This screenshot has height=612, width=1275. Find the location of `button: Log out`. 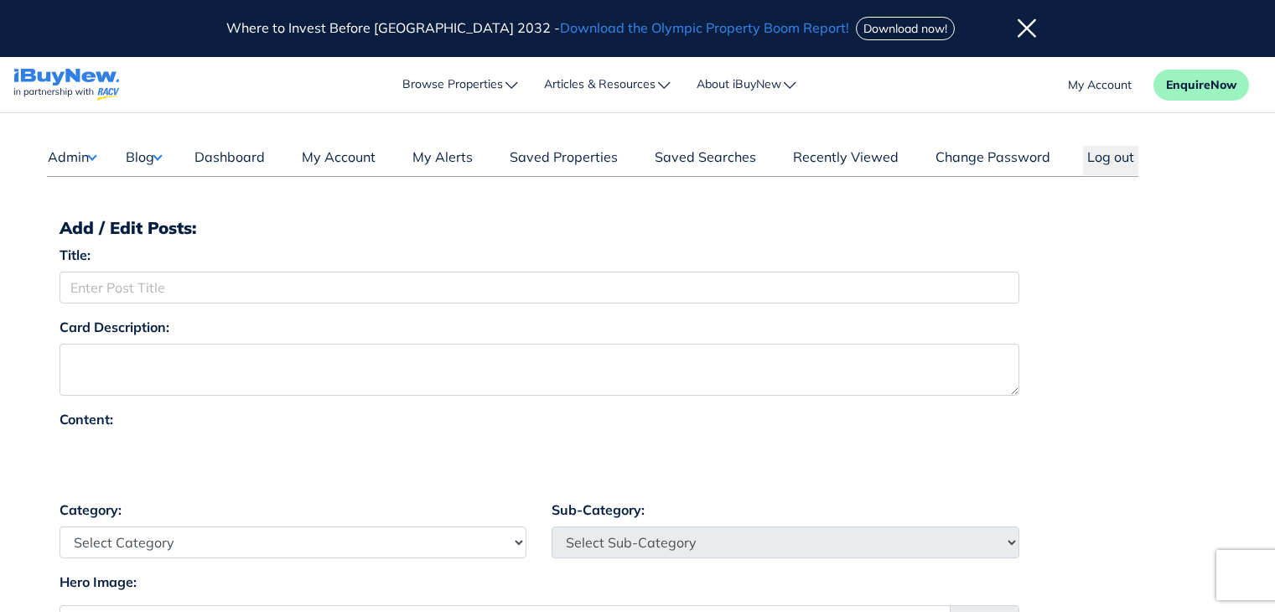

button: Log out is located at coordinates (1110, 160).